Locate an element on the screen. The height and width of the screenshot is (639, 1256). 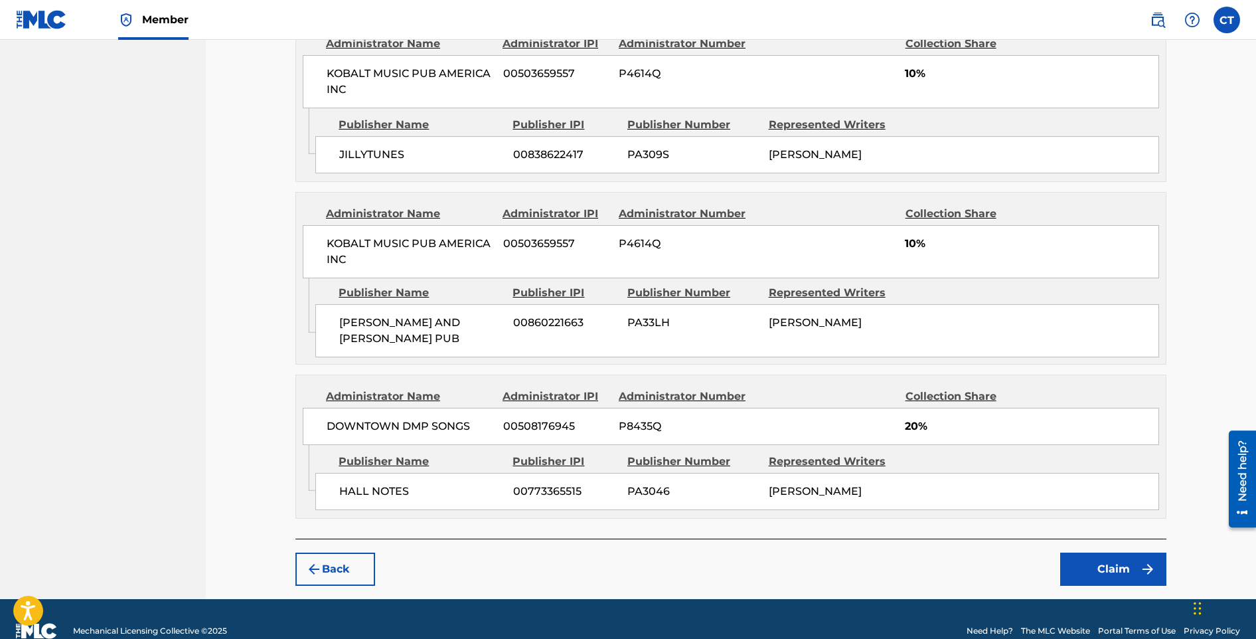
div: Open Resource Center is located at coordinates (23, 53).